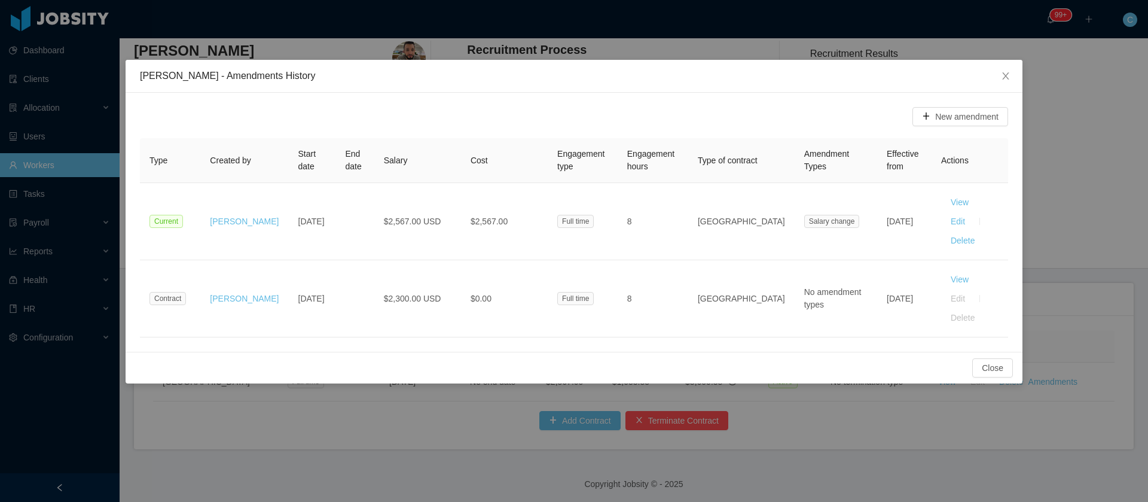 The width and height of the screenshot is (1148, 502). Describe the element at coordinates (1006, 76) in the screenshot. I see `i: icon: close` at that location.